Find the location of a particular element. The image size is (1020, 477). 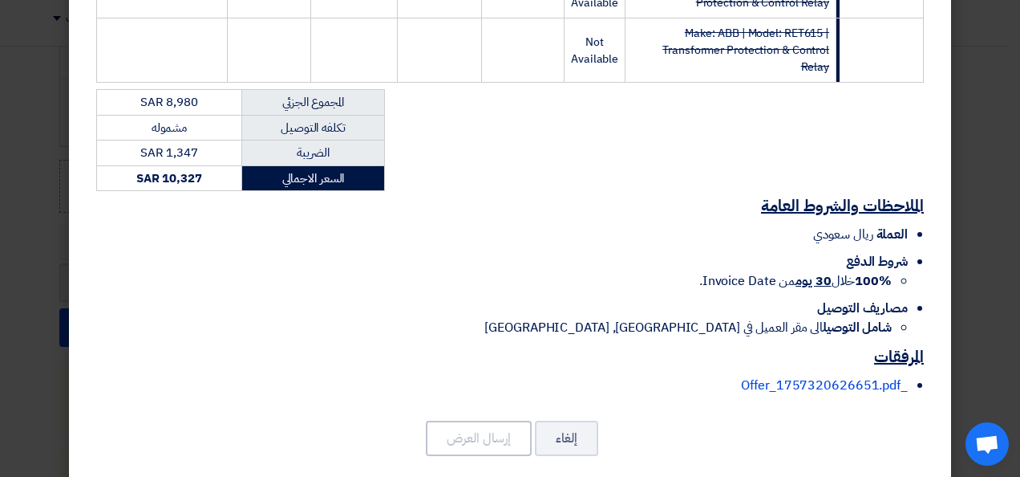

td: السعر الاجمالي is located at coordinates (313, 178).